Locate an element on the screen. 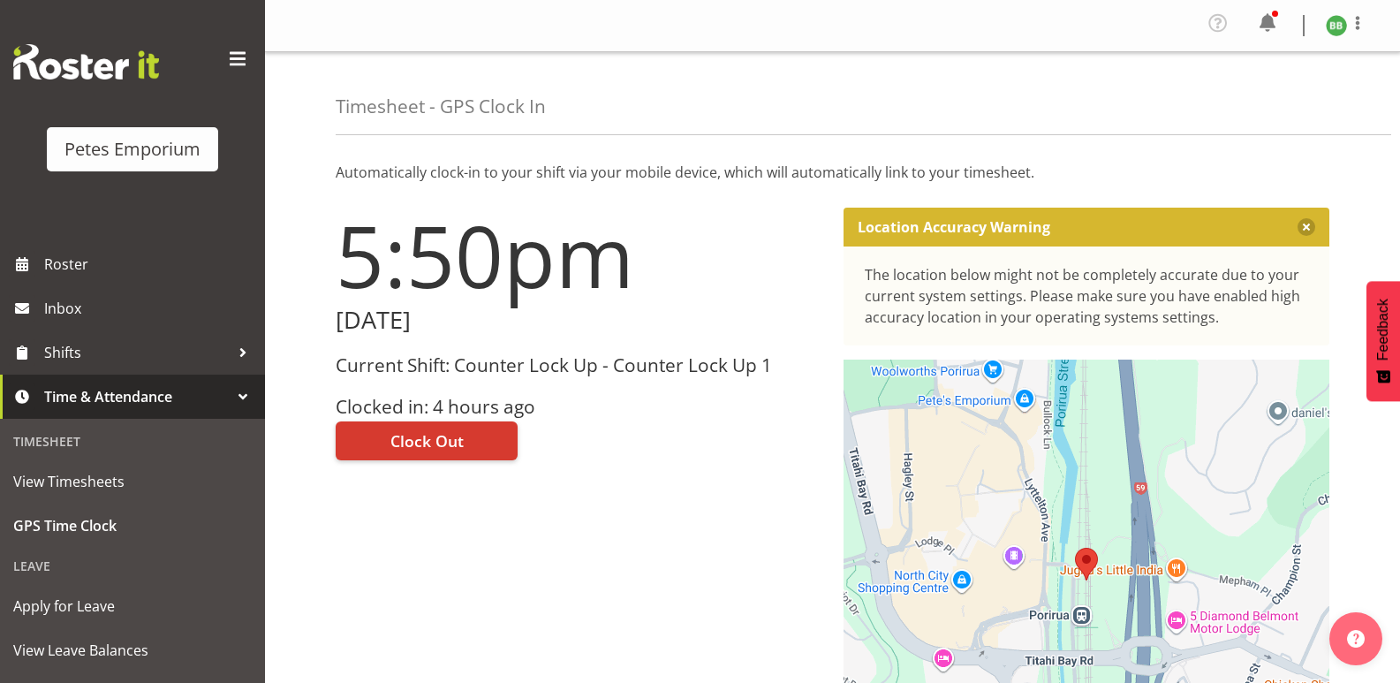  h3: Clocked in: 4 hours ago is located at coordinates (579, 406).